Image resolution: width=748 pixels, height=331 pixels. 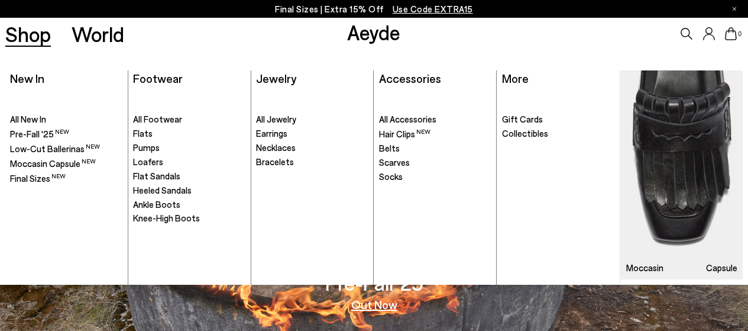 I want to click on a: New In, so click(x=27, y=78).